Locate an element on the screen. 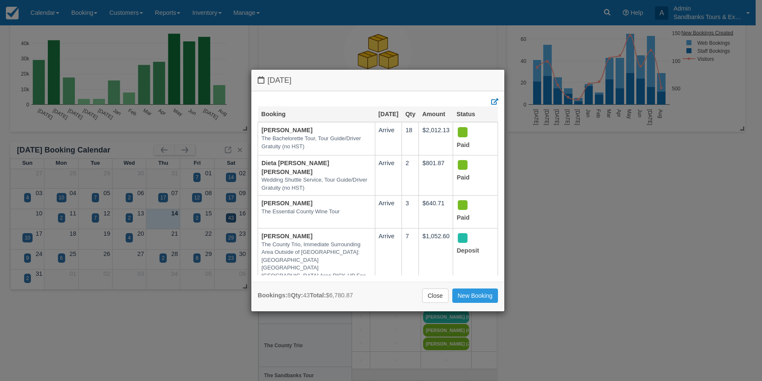  strong: Total: is located at coordinates (318, 296).